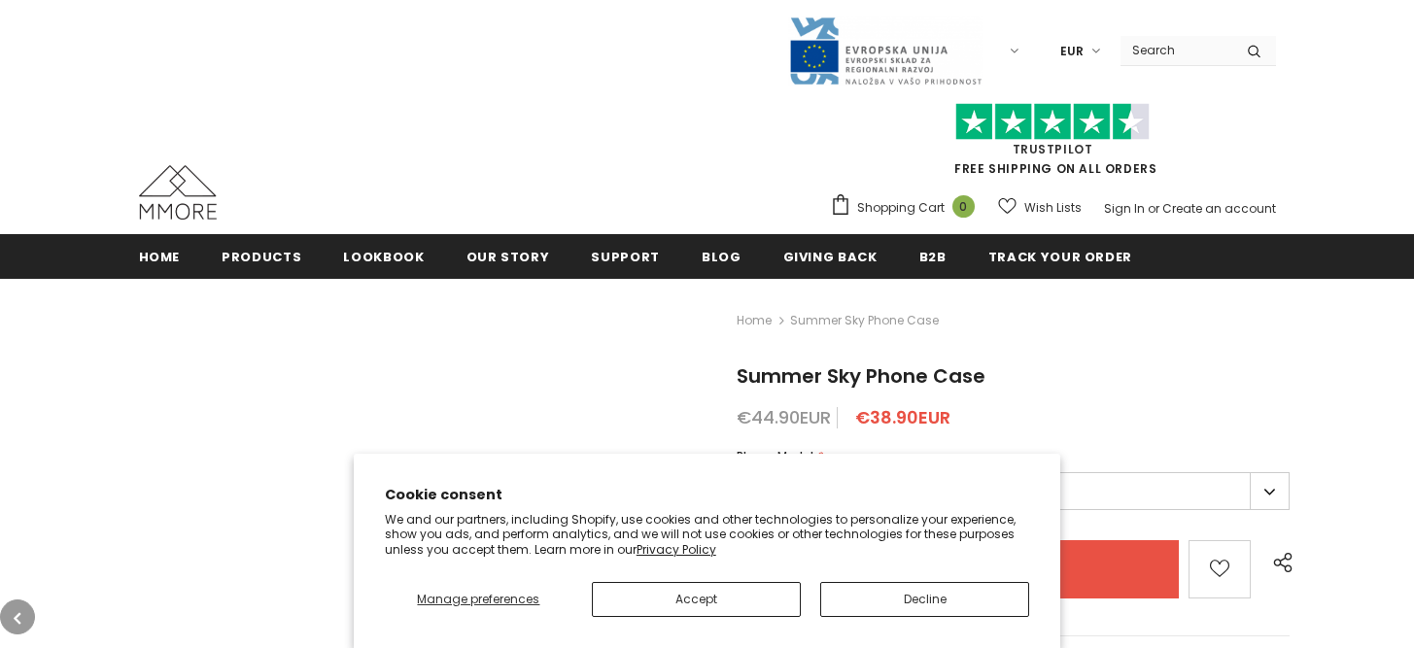  Describe the element at coordinates (1040, 207) in the screenshot. I see `a: Wish Lists` at that location.